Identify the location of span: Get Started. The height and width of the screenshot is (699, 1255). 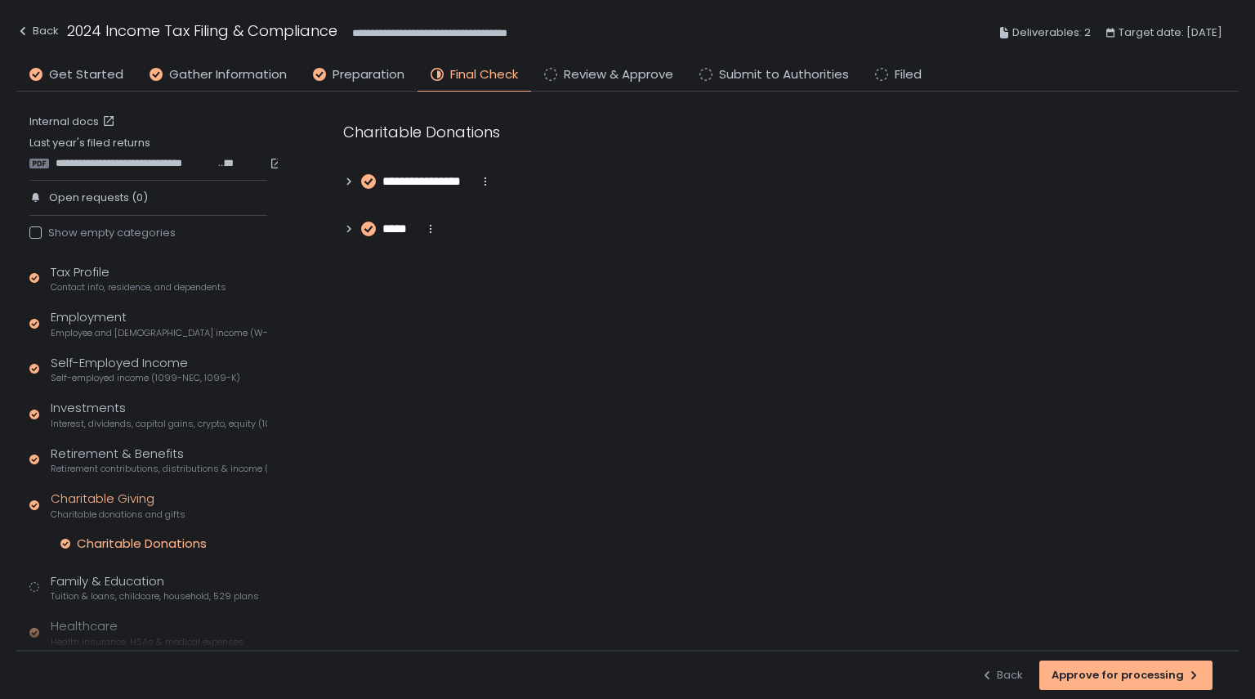
(86, 74).